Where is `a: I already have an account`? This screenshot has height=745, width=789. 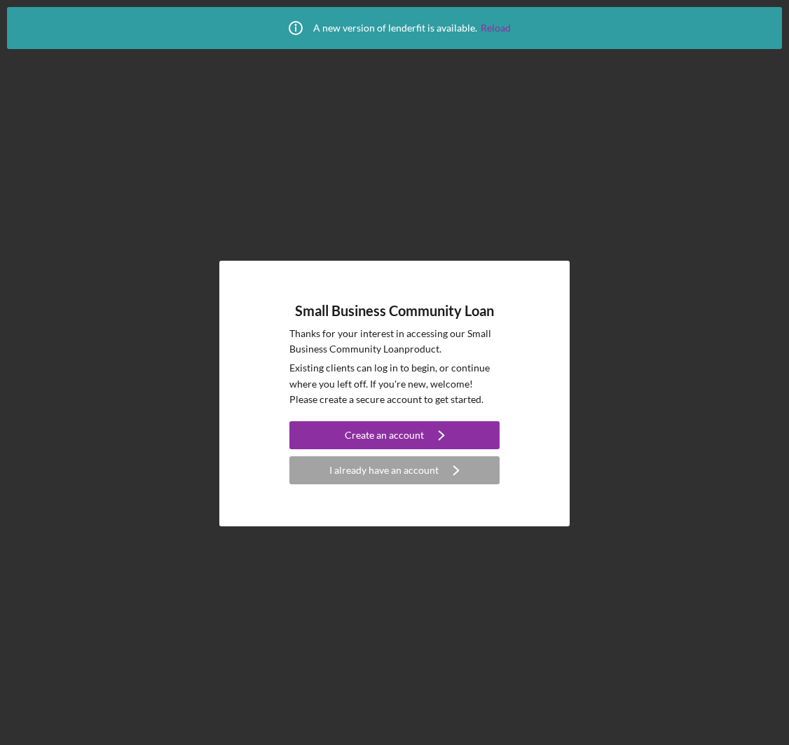
a: I already have an account is located at coordinates (394, 470).